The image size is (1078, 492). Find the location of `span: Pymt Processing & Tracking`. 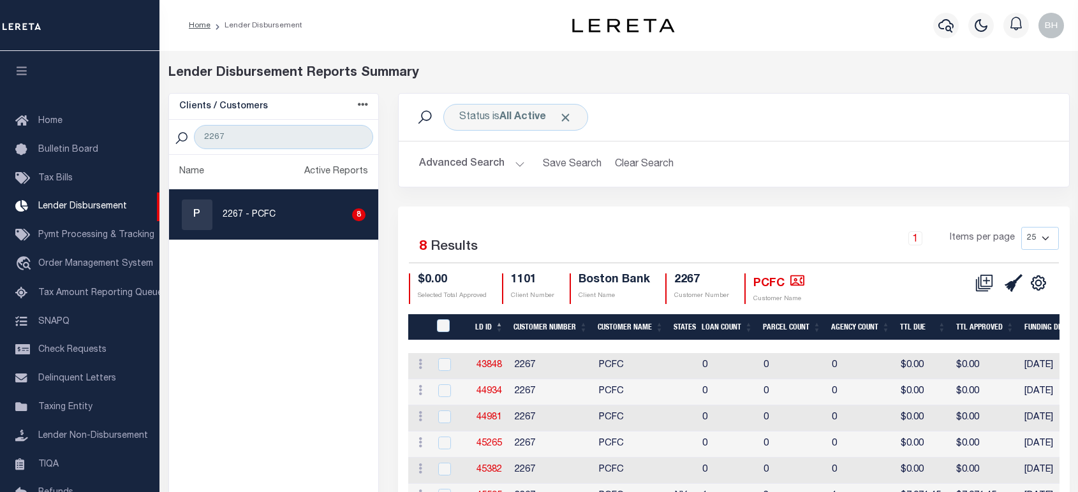

span: Pymt Processing & Tracking is located at coordinates (96, 235).